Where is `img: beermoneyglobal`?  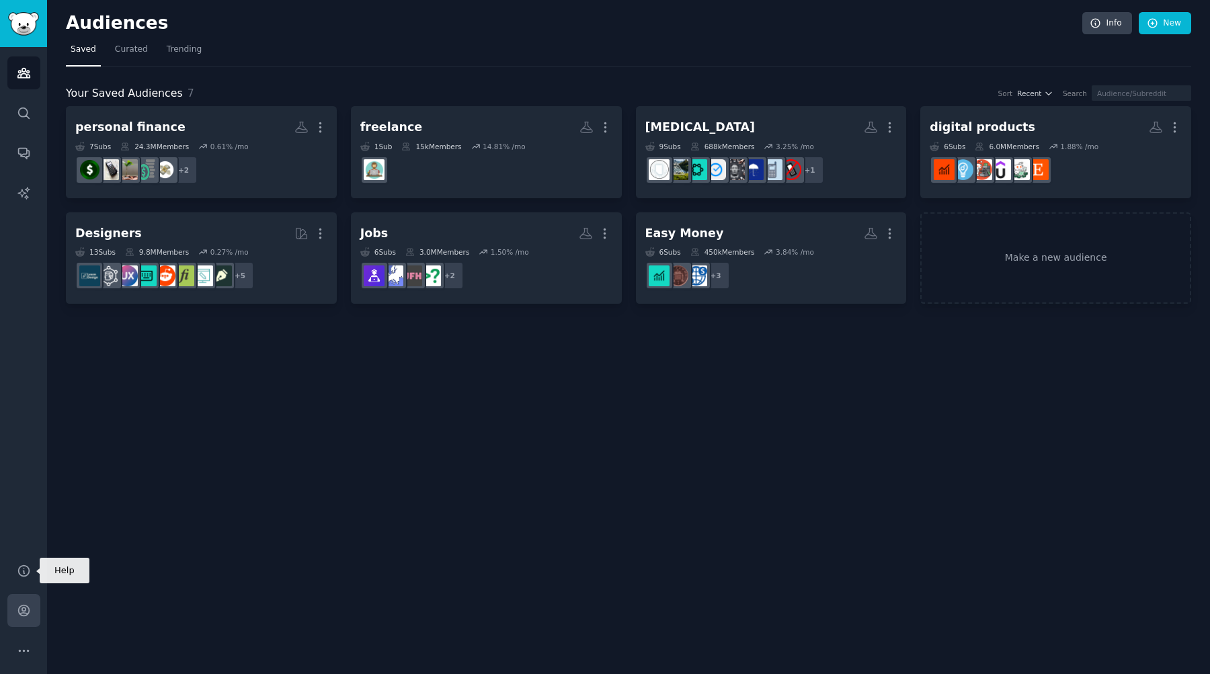 img: beermoneyglobal is located at coordinates (697, 276).